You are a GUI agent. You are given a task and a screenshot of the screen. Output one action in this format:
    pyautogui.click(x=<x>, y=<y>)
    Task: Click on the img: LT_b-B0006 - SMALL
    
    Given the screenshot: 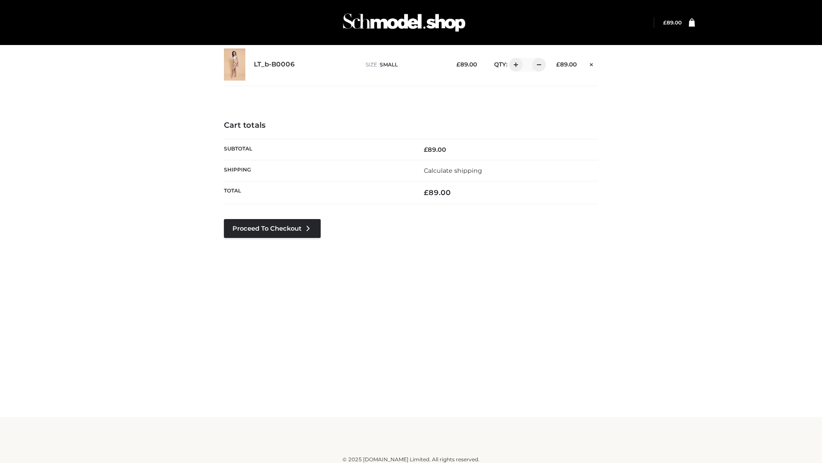 What is the action you would take?
    pyautogui.click(x=235, y=64)
    